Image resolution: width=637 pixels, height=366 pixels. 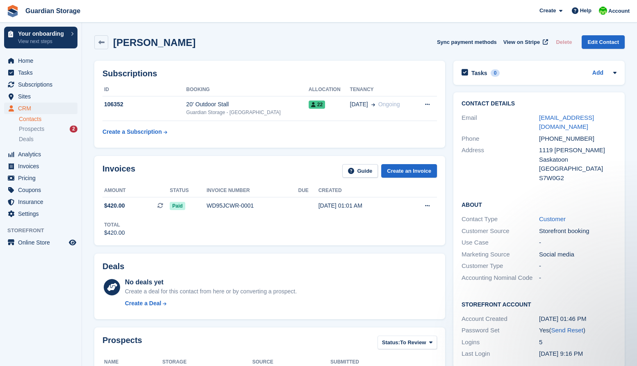 I want to click on span: Deals, so click(x=26, y=139).